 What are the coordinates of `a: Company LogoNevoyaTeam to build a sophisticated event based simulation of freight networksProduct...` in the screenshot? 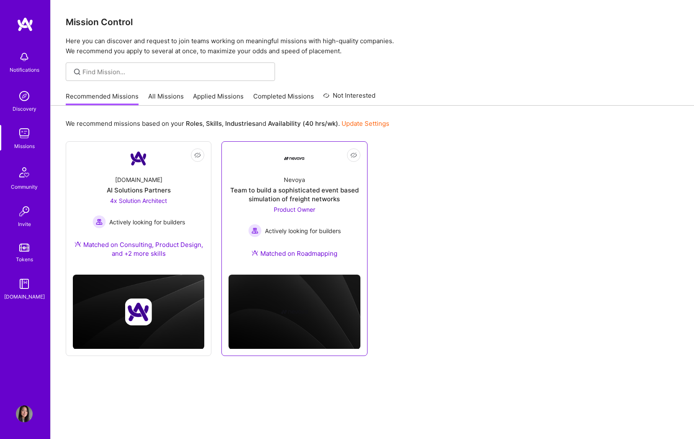 It's located at (294, 208).